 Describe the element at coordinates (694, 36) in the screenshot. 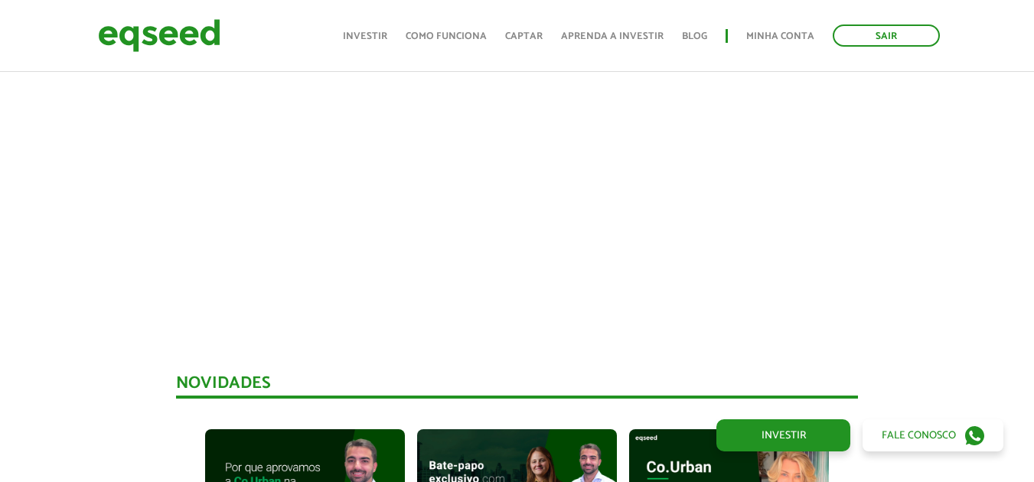

I see `a: Blog` at that location.